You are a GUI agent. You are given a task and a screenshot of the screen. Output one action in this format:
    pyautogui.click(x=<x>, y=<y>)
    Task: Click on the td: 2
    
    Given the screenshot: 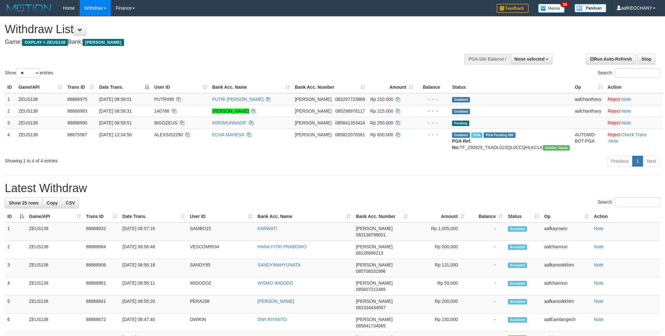 What is the action you would take?
    pyautogui.click(x=10, y=111)
    